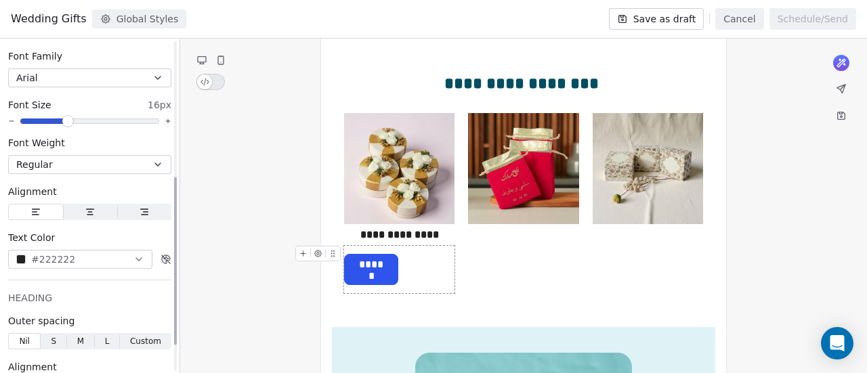 This screenshot has height=373, width=867. I want to click on span: L, so click(107, 341).